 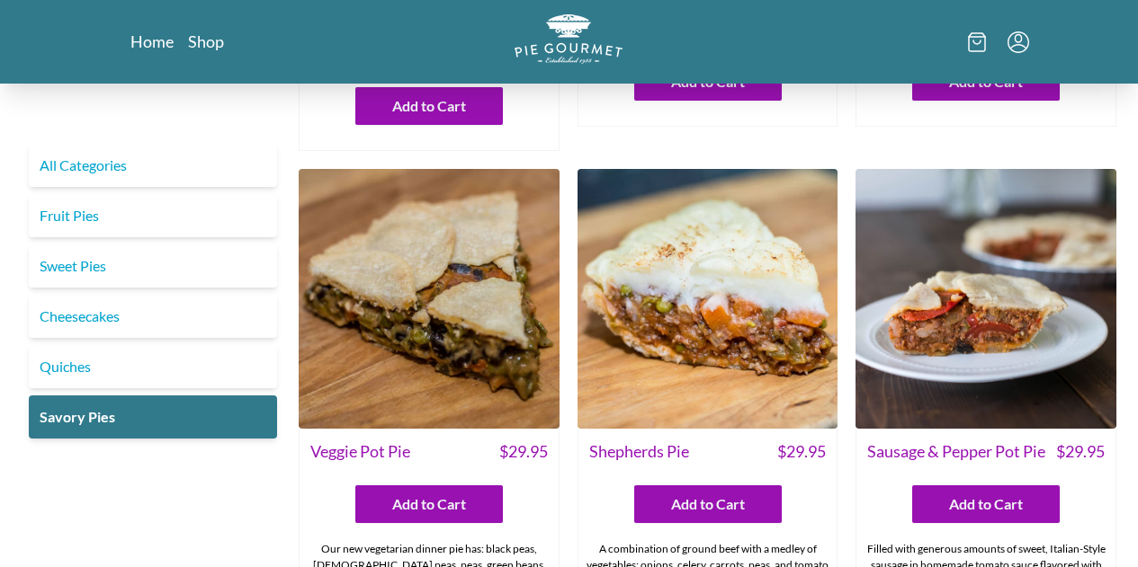 What do you see at coordinates (708, 299) in the screenshot?
I see `img: Shepherds Pie` at bounding box center [708, 299].